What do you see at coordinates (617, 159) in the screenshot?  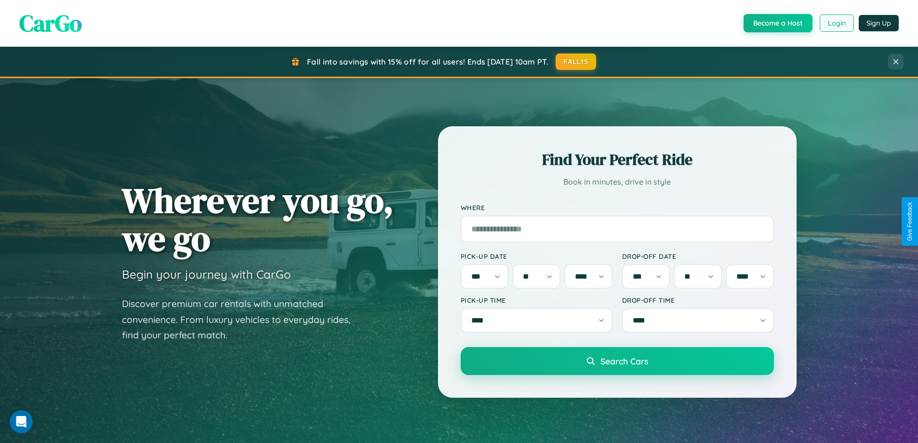 I see `h2: Find Your Perfect Ride` at bounding box center [617, 159].